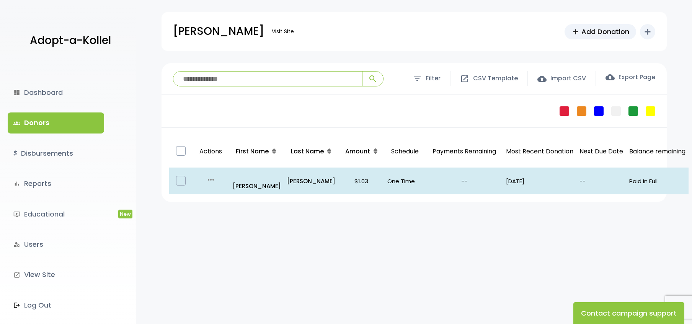  I want to click on a: launchView Site, so click(56, 275).